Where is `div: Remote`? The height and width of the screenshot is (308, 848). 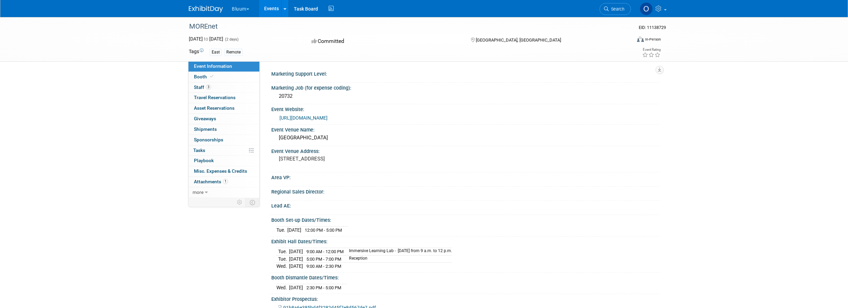
div: Remote is located at coordinates (233, 52).